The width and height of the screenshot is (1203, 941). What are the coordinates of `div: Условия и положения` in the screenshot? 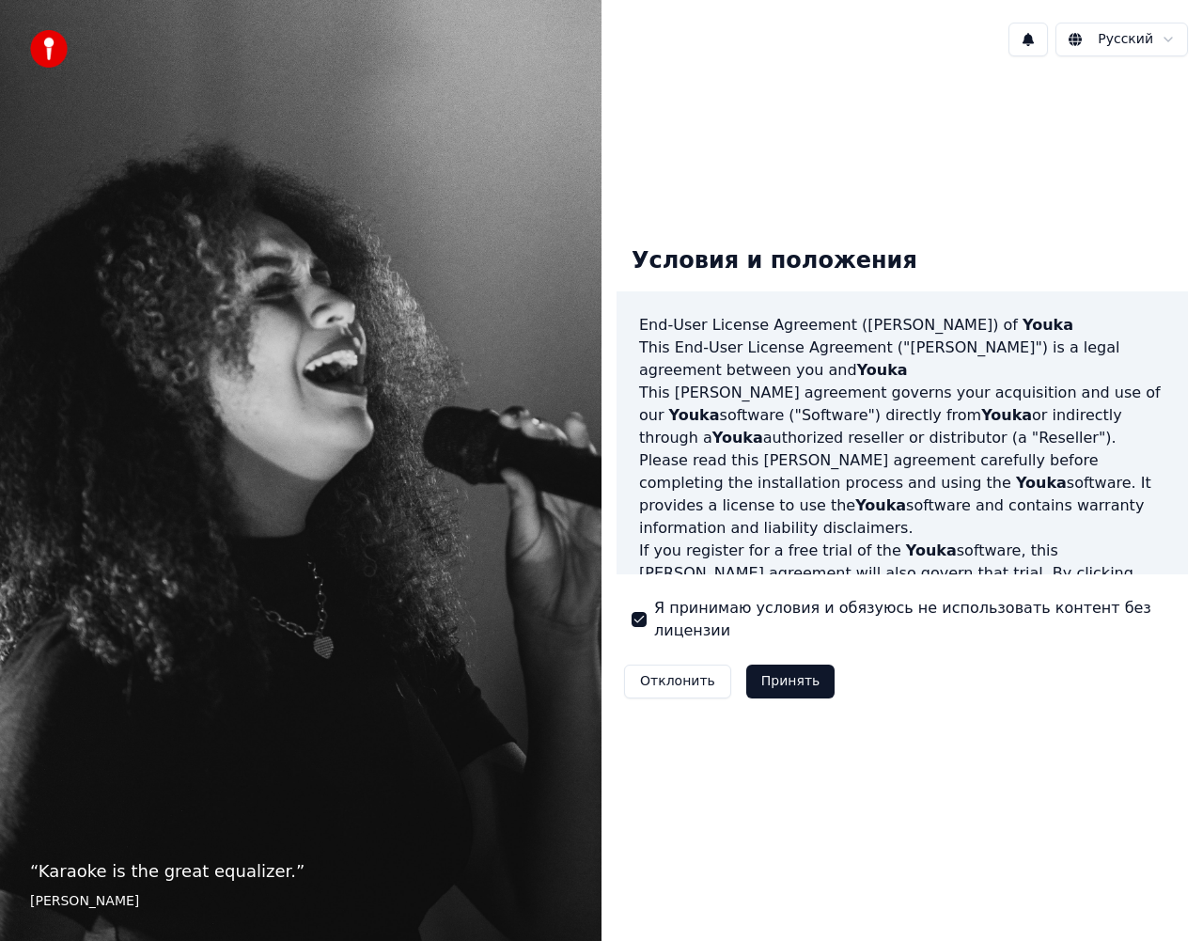 It's located at (775, 261).